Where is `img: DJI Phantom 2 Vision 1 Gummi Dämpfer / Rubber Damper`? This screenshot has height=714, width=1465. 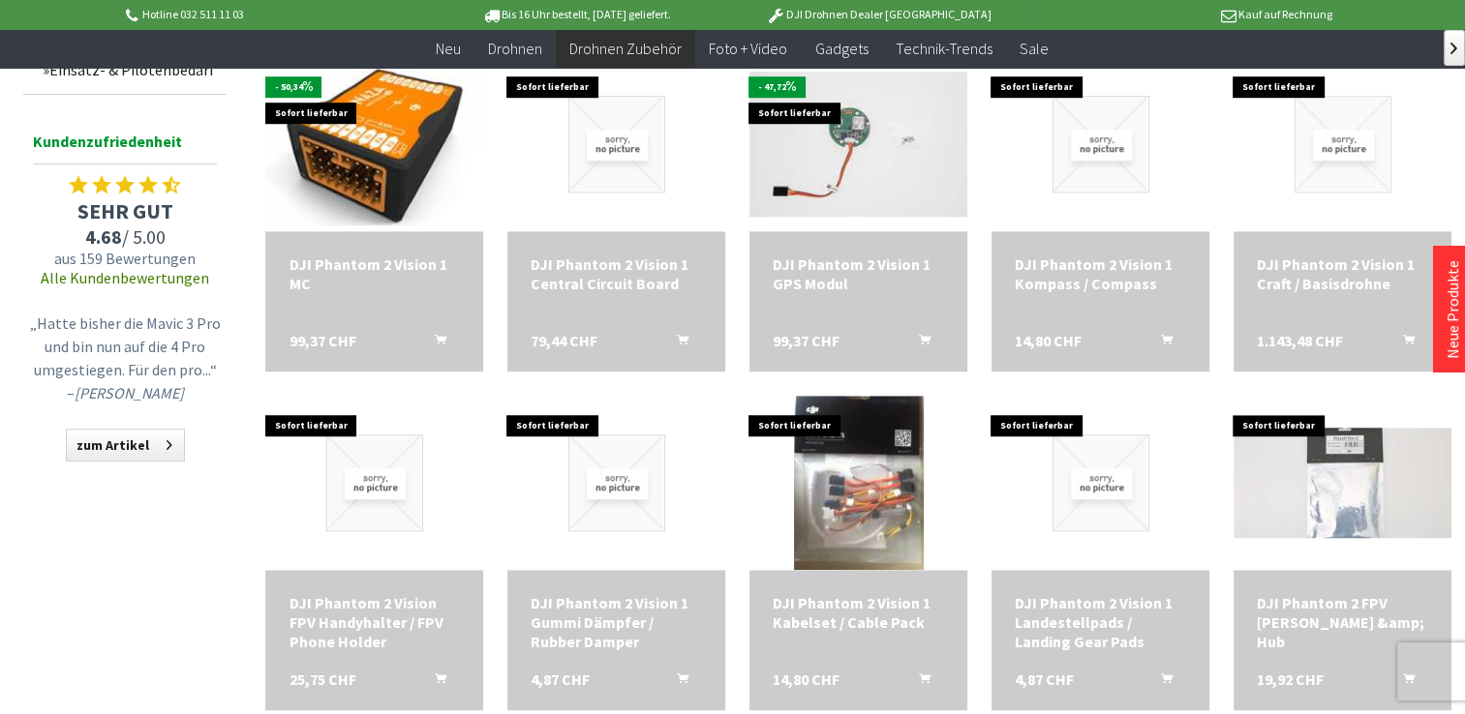
img: DJI Phantom 2 Vision 1 Gummi Dämpfer / Rubber Damper is located at coordinates (617, 483).